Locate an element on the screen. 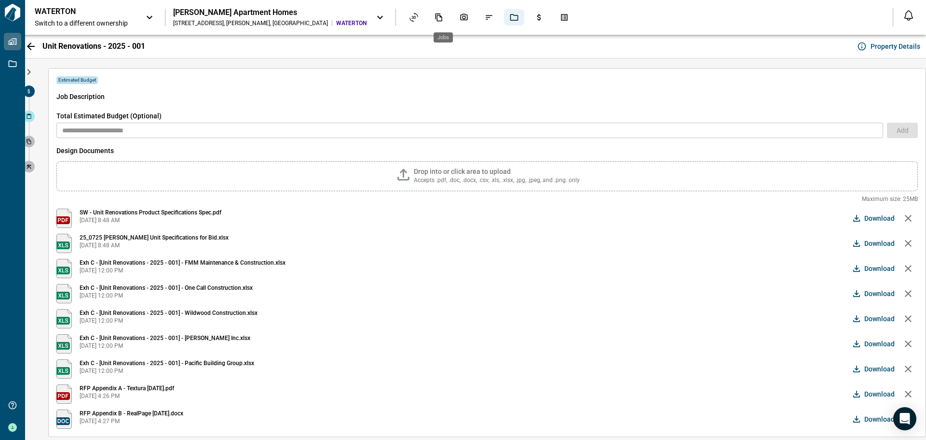 The height and width of the screenshot is (440, 926). div: Open Intercom Messenger is located at coordinates (905, 418).